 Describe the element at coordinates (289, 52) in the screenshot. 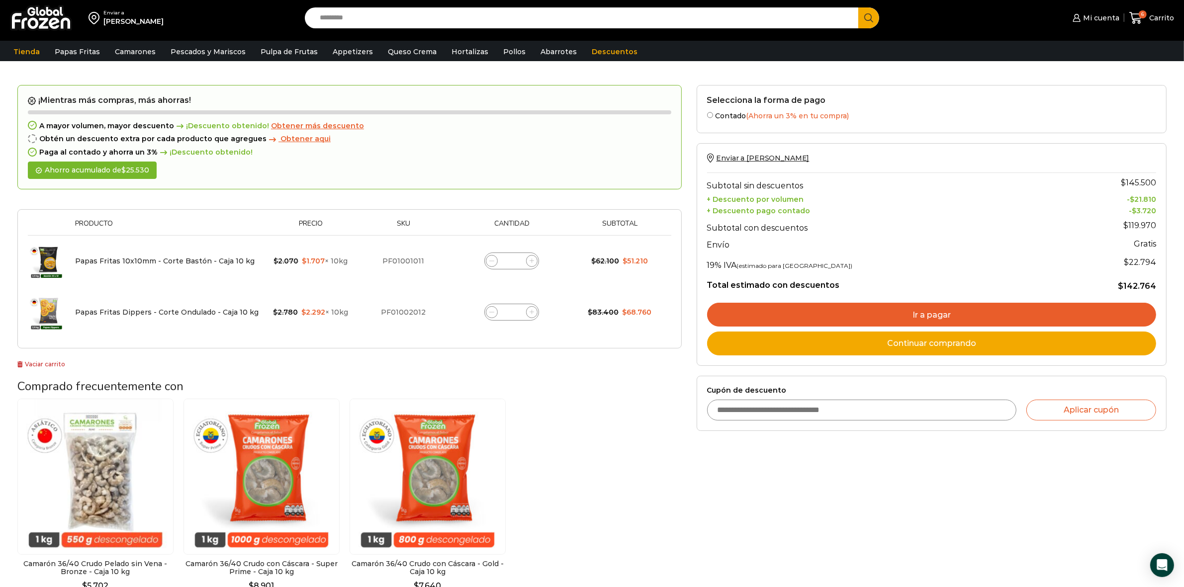

I see `a: Pulpa de Frutas` at that location.